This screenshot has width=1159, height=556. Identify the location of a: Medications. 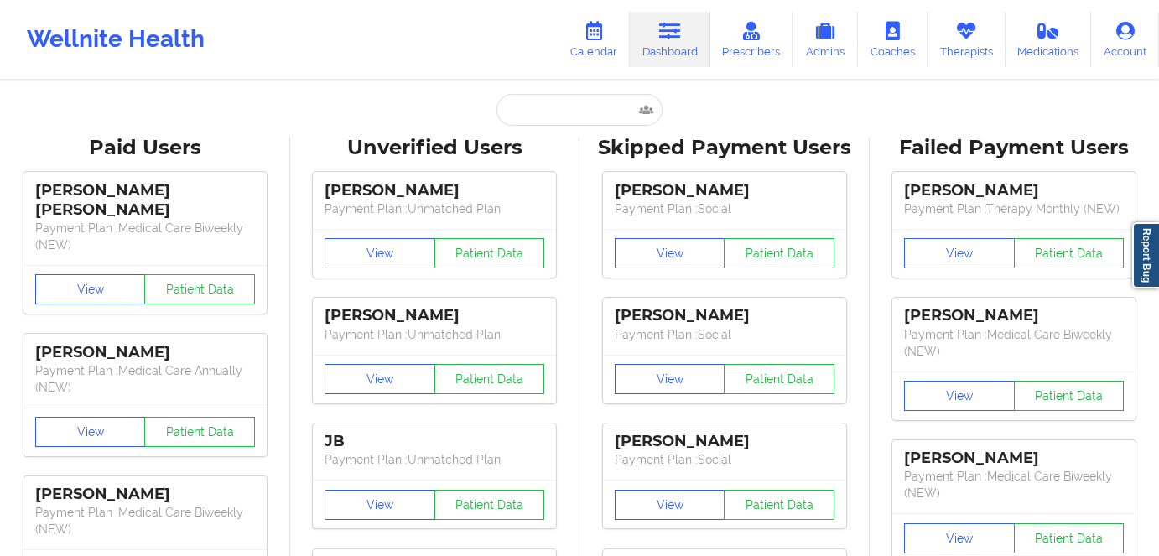
(1048, 39).